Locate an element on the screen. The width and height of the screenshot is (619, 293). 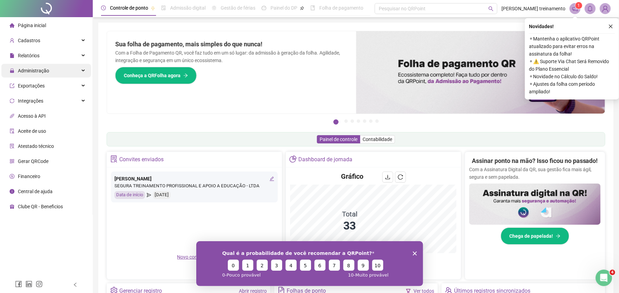
span: gift is located at coordinates (12, 207).